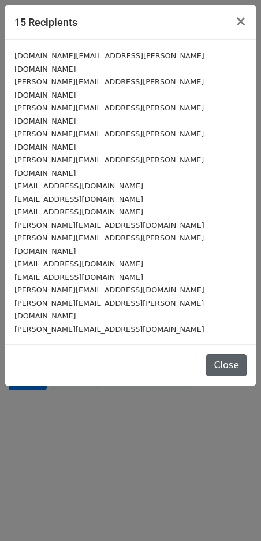  Describe the element at coordinates (46, 22) in the screenshot. I see `h5: 15 Recipients` at that location.